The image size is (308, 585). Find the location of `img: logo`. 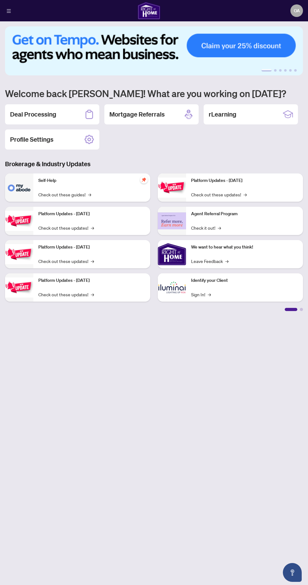

img: logo is located at coordinates (149, 11).